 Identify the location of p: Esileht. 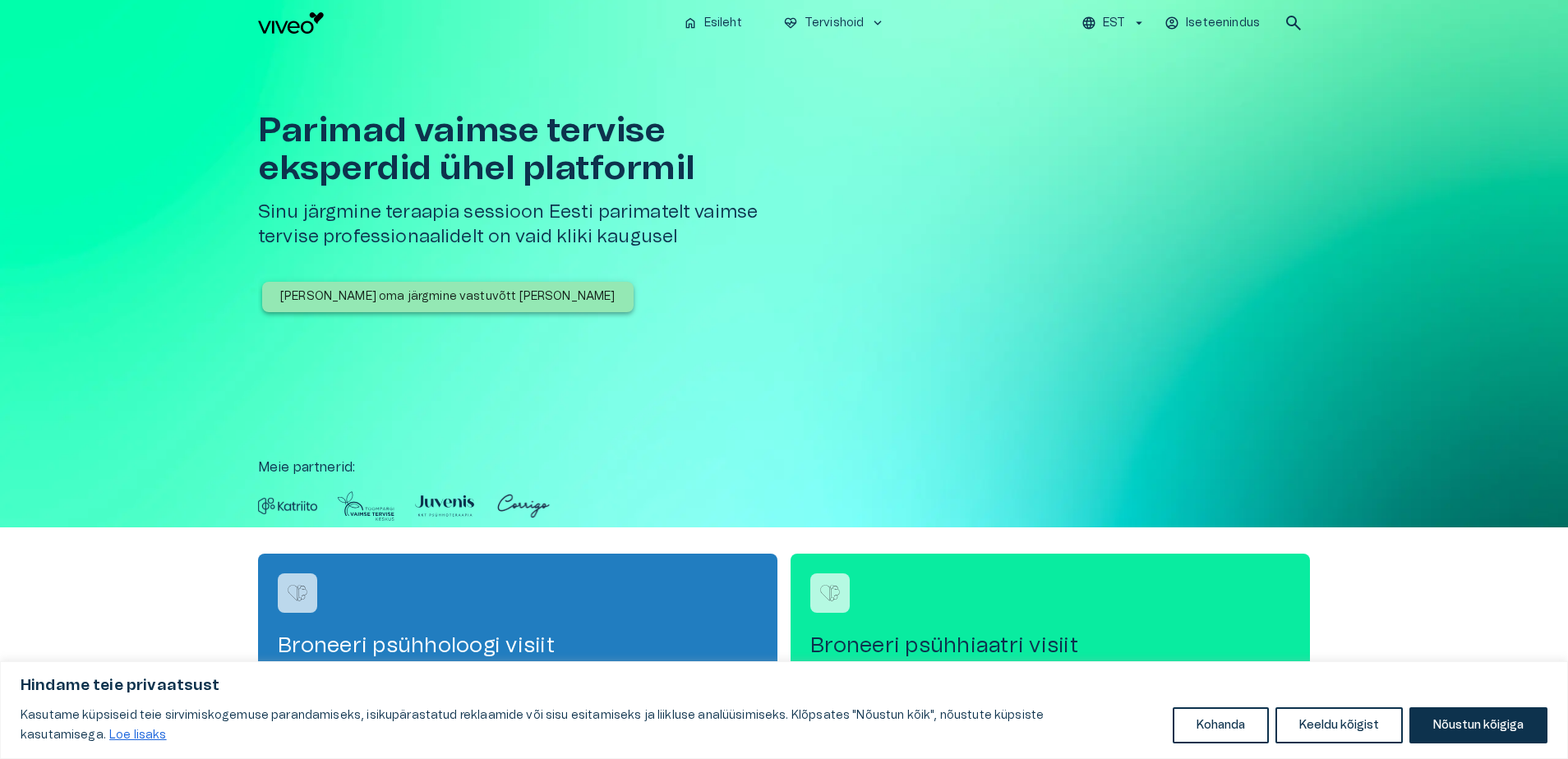
(723, 23).